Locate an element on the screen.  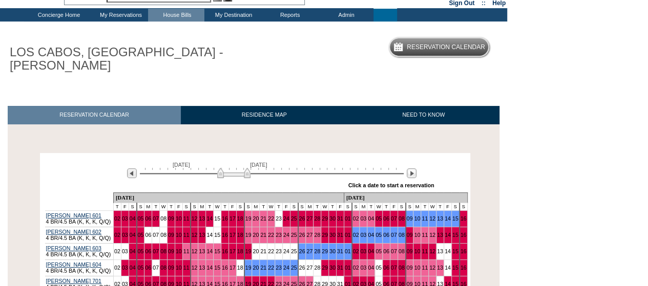
a: 26 is located at coordinates (302, 235).